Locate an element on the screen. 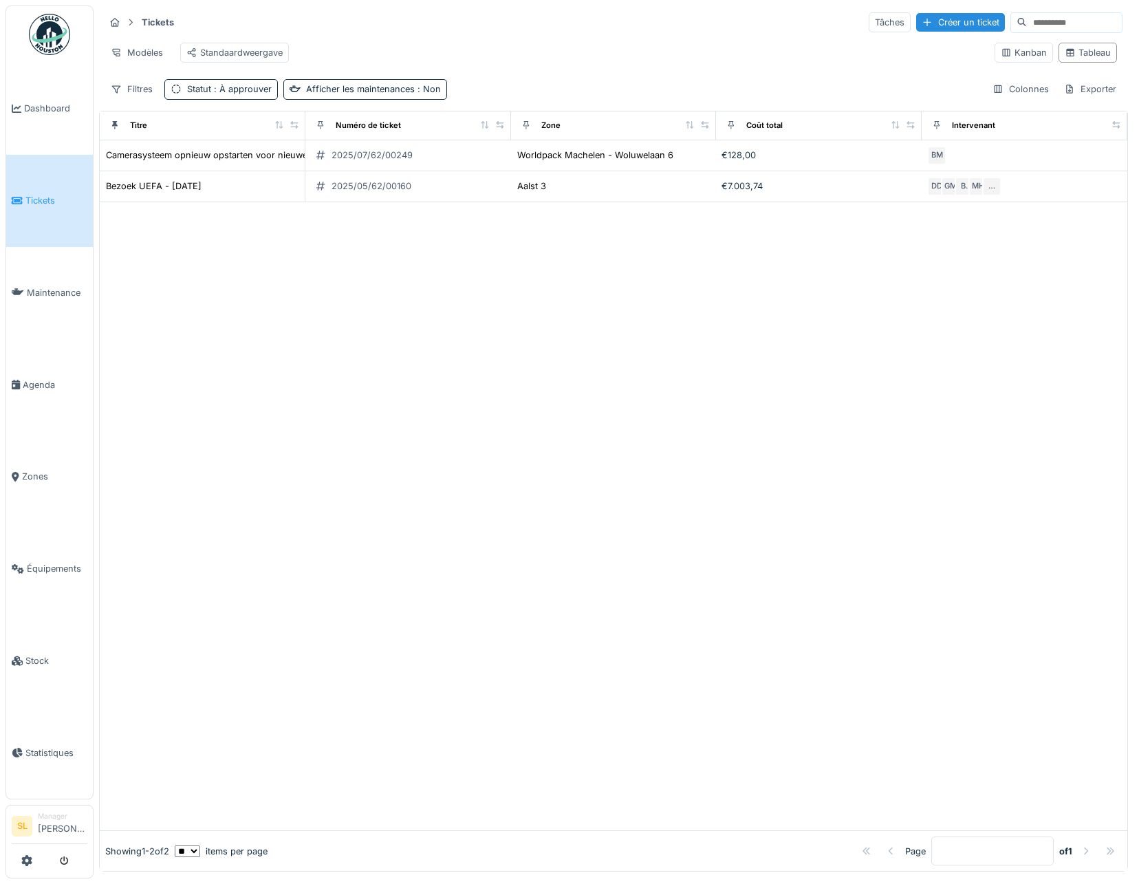 The width and height of the screenshot is (1139, 884). span: Stock is located at coordinates (56, 660).